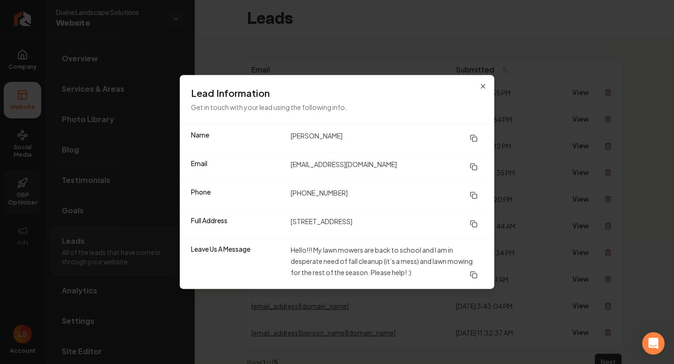 Image resolution: width=674 pixels, height=364 pixels. I want to click on dt: Email, so click(237, 167).